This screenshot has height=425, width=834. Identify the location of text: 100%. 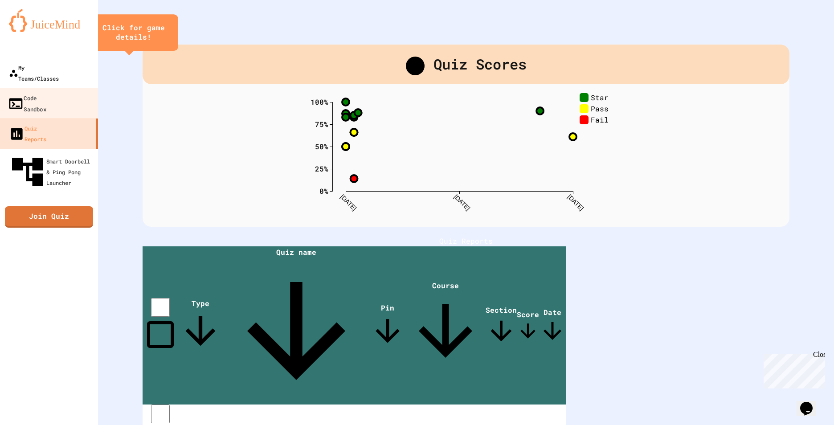
(320, 101).